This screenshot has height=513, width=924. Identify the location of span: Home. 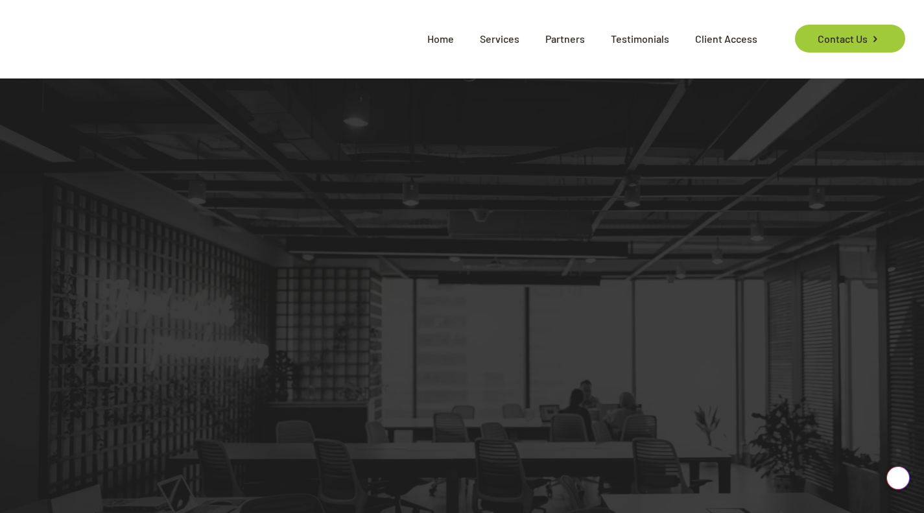
(440, 39).